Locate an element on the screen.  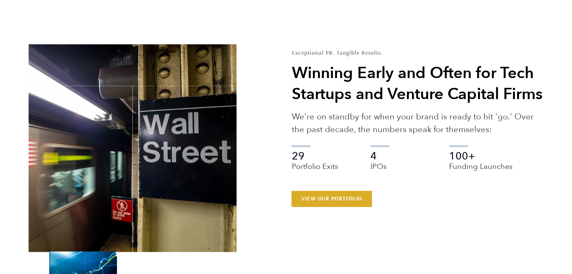
h3: 4 is located at coordinates (406, 162).